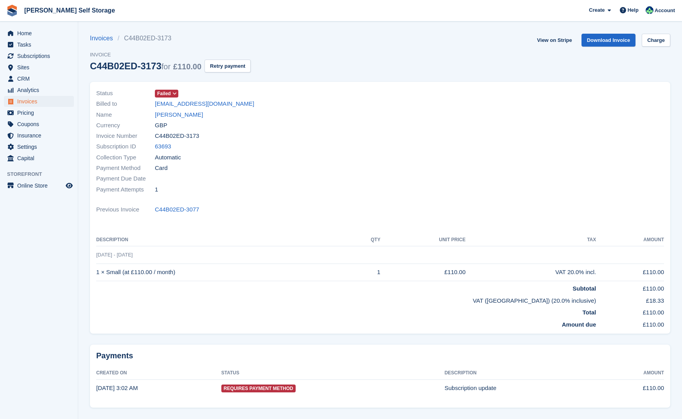 The image size is (682, 419). What do you see at coordinates (104, 38) in the screenshot?
I see `a: Invoices` at bounding box center [104, 38].